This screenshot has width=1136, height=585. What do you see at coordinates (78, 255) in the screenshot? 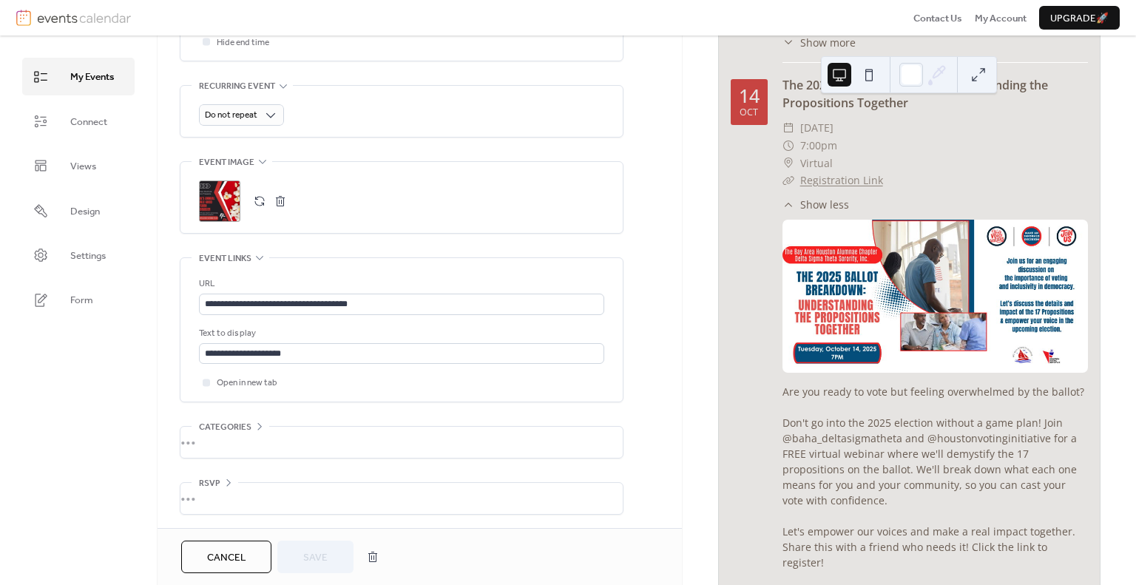
I see `a: Settings` at bounding box center [78, 255].